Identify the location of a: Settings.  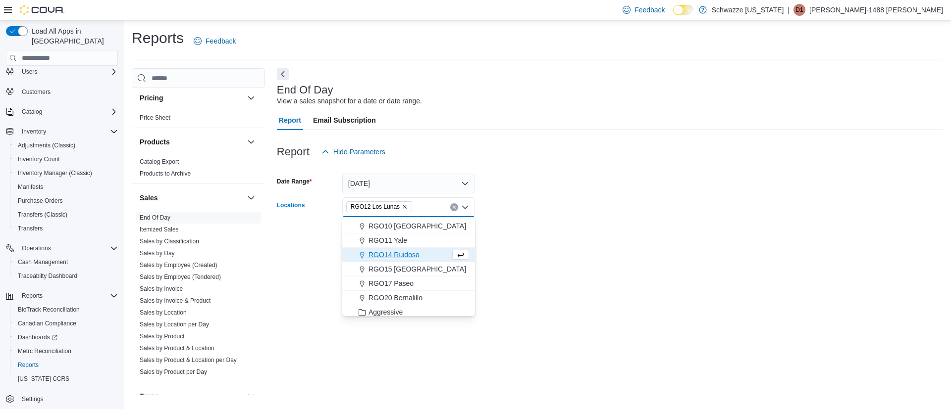
(32, 400).